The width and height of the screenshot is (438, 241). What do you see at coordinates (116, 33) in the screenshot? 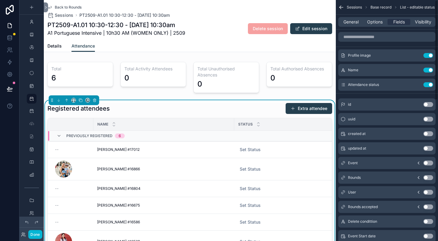
I see `span: A1 Portuguese Intensive | 10h30 AM (WOMEN ONLY) | 2509` at bounding box center [116, 33].